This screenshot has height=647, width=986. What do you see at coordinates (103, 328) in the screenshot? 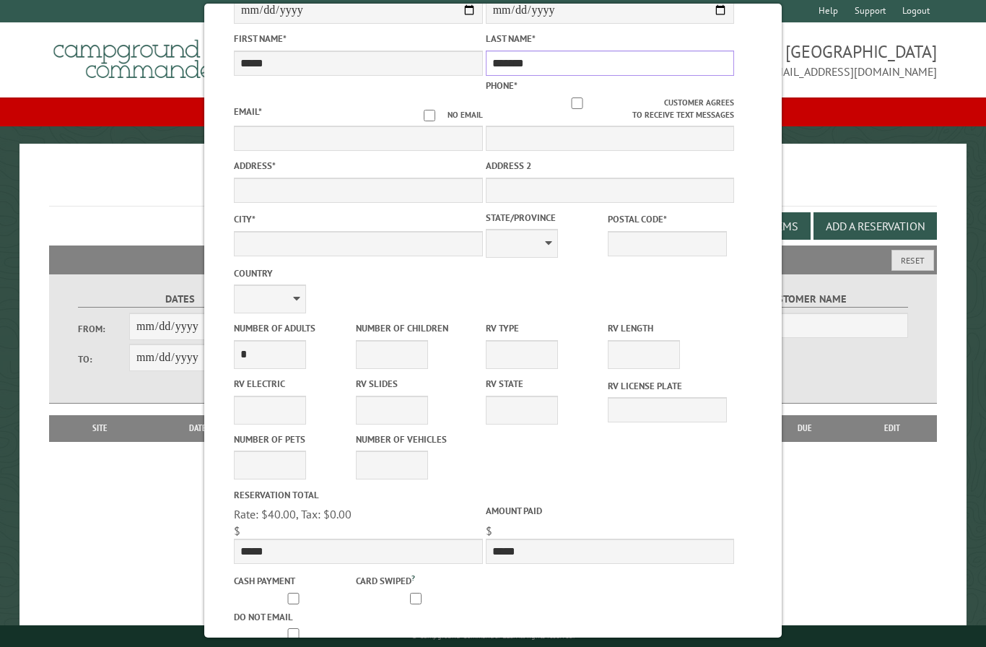
I see `label: From:` at bounding box center [103, 328].